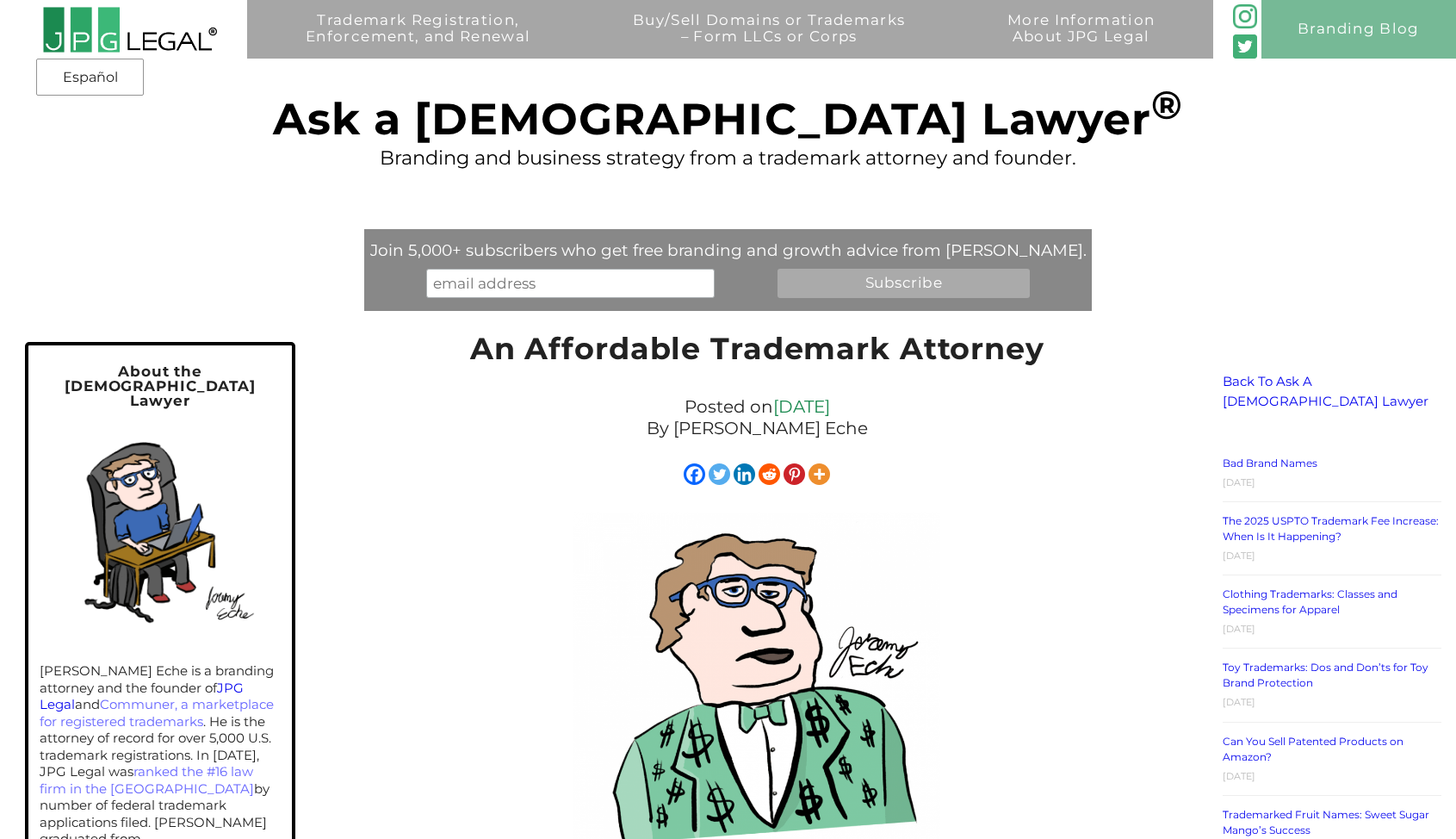  I want to click on a: Bad Brand Names, so click(1270, 463).